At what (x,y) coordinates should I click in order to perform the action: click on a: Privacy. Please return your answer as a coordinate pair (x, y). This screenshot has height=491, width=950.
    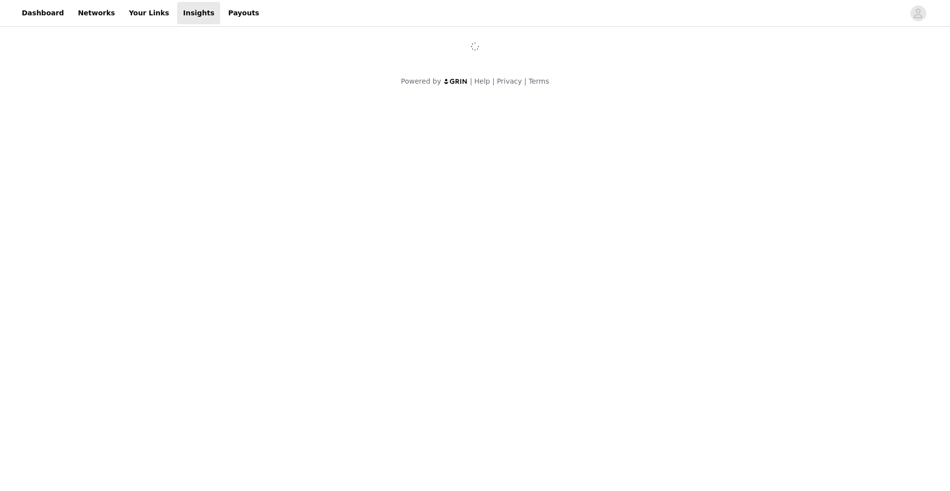
    Looking at the image, I should click on (509, 81).